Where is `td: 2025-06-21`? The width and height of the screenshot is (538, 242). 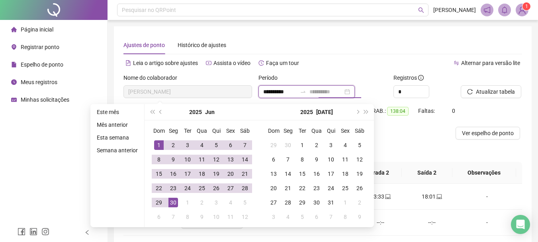 td: 2025-06-21 is located at coordinates (245, 173).